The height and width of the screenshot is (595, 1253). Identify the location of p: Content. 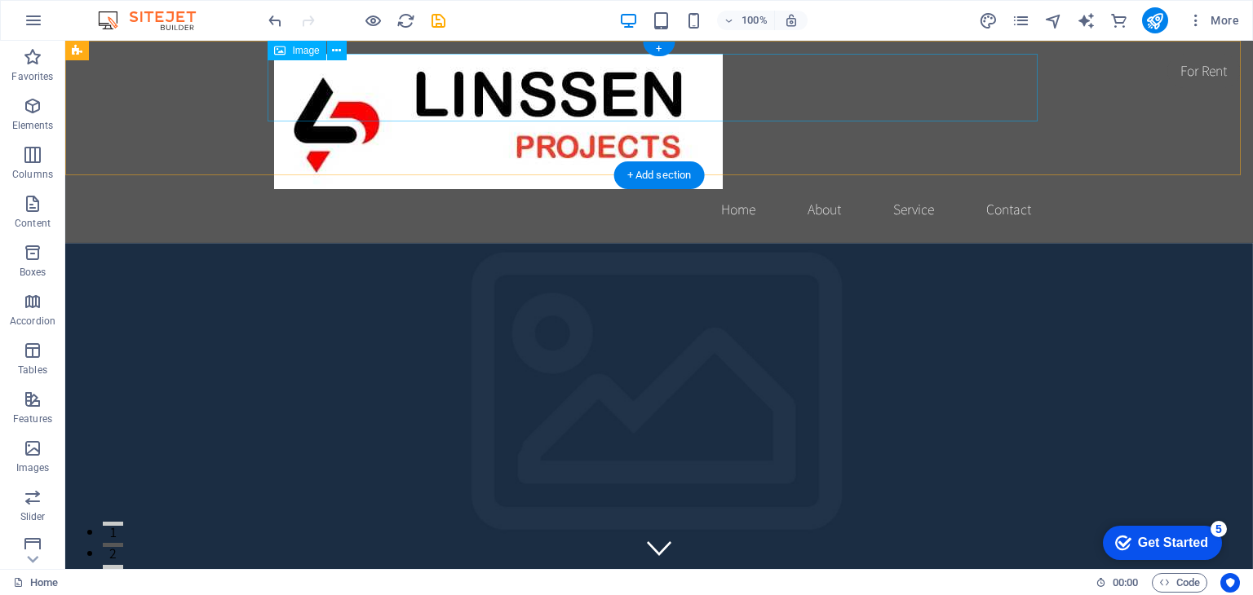
(33, 223).